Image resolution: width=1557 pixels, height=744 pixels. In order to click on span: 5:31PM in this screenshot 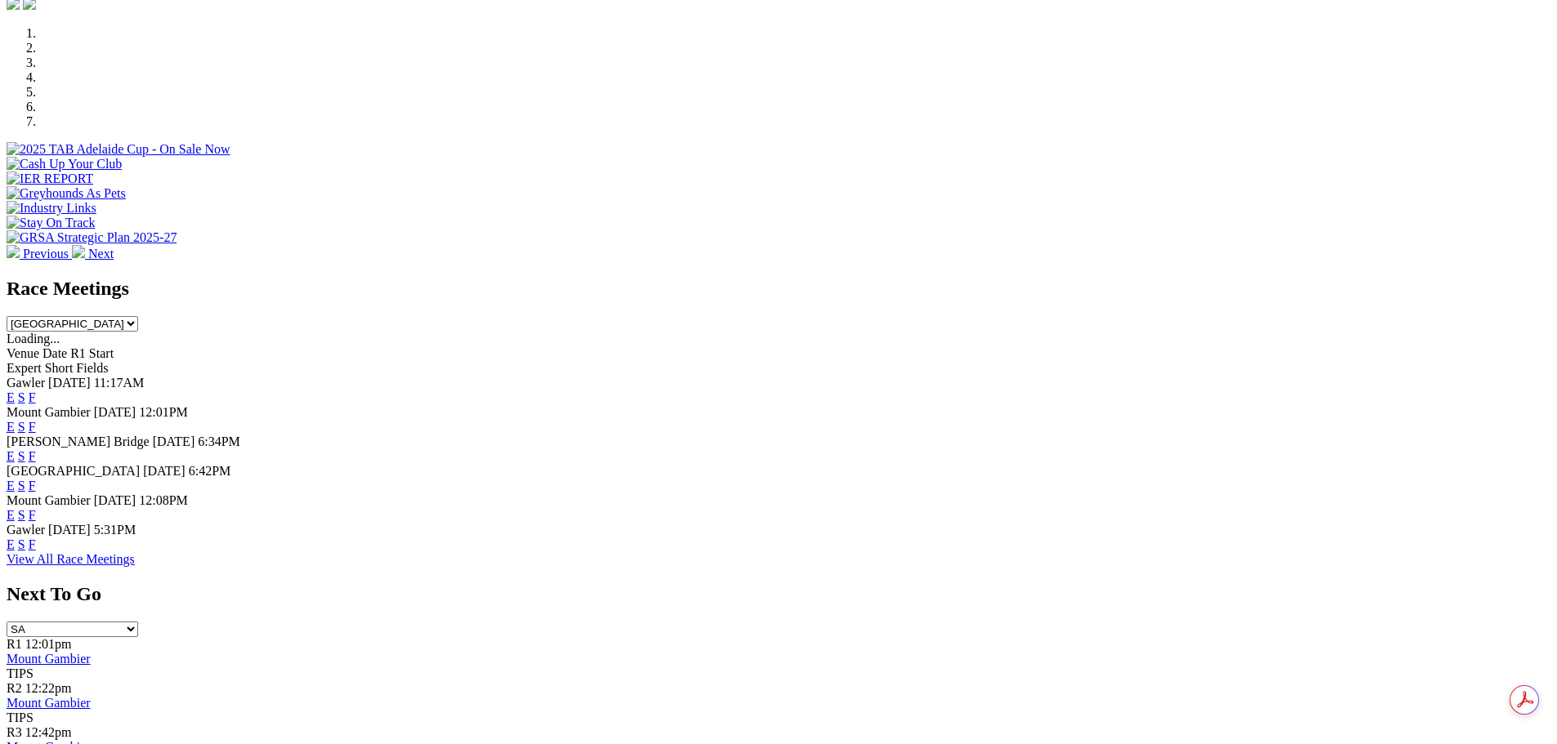, I will do `click(115, 529)`.